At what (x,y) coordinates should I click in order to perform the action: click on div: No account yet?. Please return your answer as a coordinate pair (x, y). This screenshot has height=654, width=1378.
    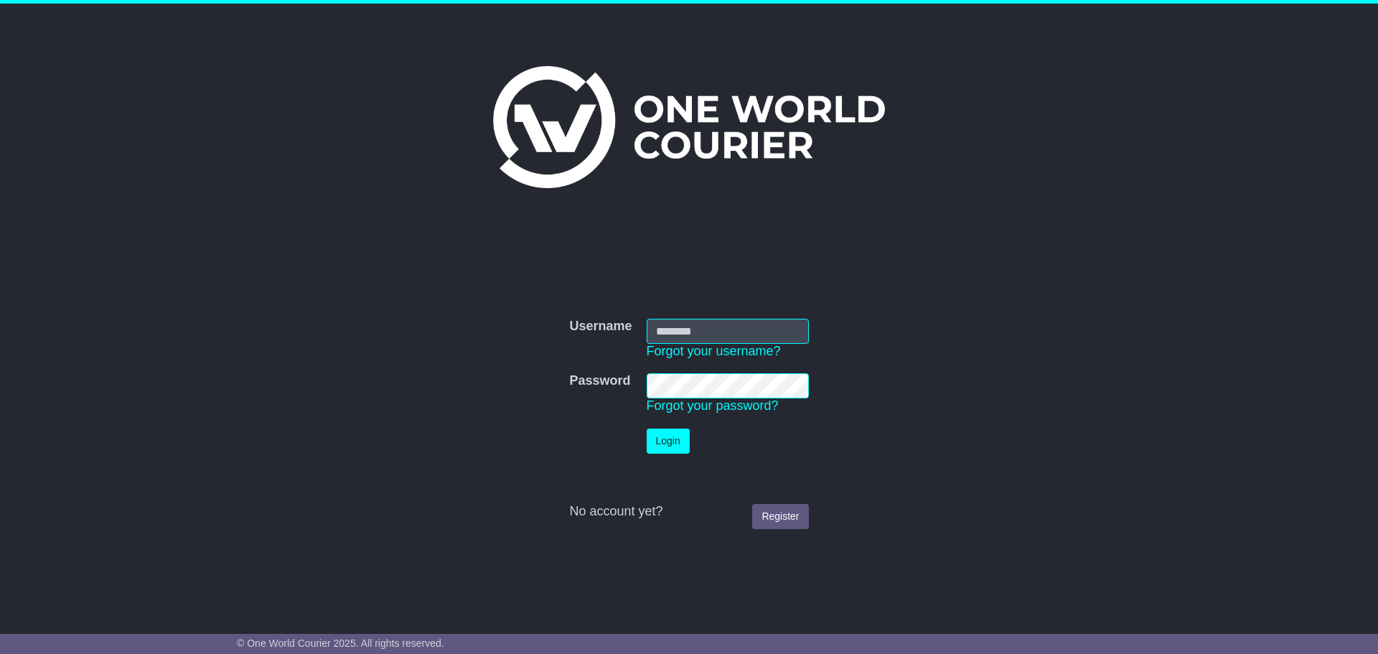
    Looking at the image, I should click on (688, 512).